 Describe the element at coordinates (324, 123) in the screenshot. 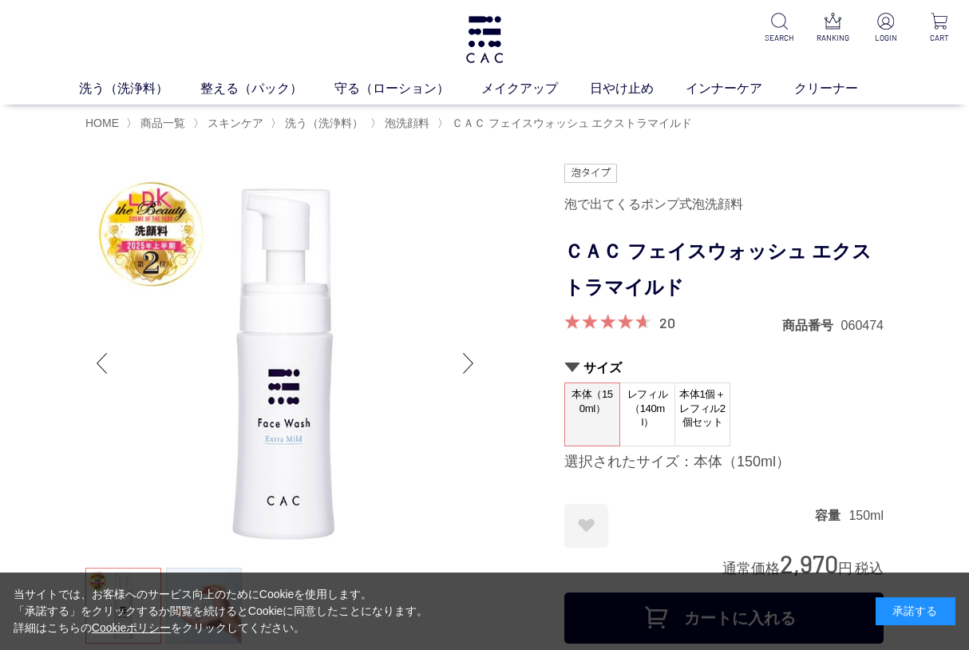

I see `span: 洗う（洗浄料）` at that location.